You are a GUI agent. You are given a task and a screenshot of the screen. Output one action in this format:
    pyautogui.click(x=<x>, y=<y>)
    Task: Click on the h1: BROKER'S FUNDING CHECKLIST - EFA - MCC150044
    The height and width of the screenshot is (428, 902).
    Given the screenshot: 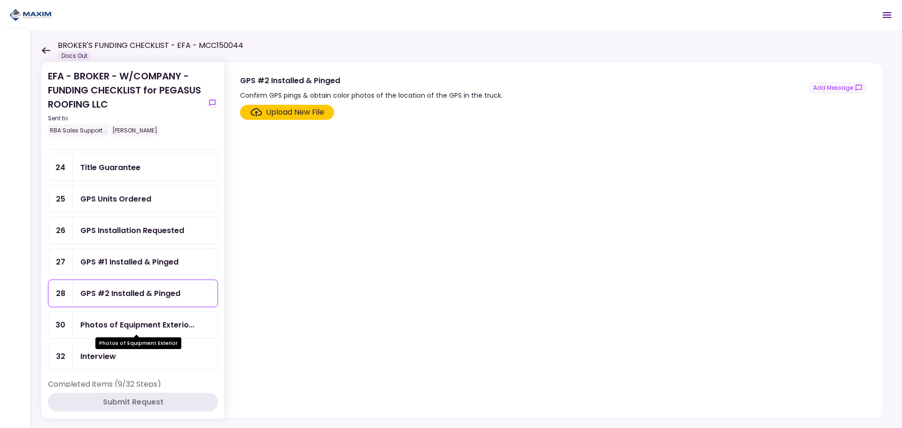 What is the action you would take?
    pyautogui.click(x=150, y=46)
    